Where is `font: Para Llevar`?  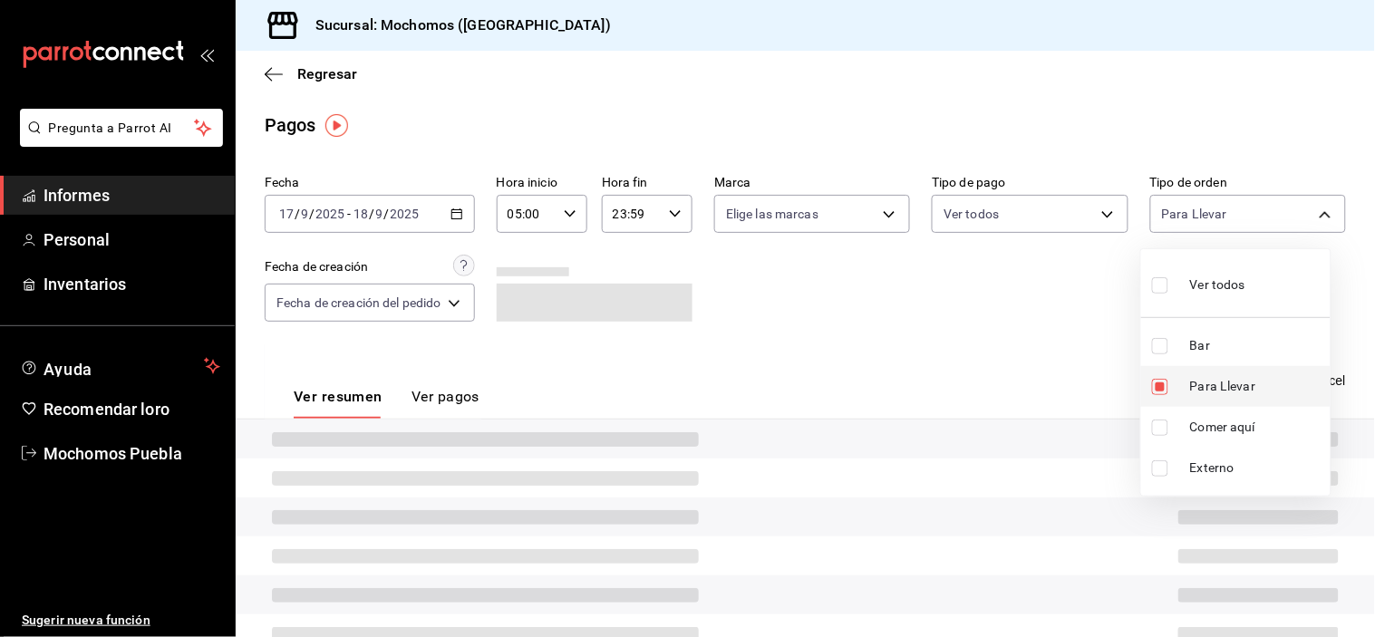 font: Para Llevar is located at coordinates (1222, 386).